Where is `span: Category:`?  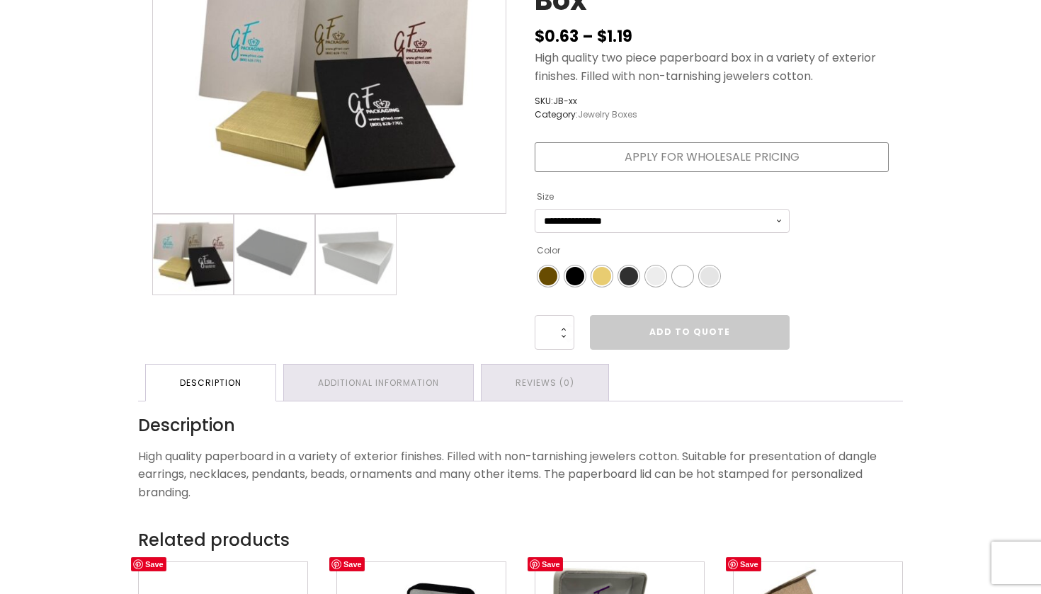
span: Category: is located at coordinates (586, 114).